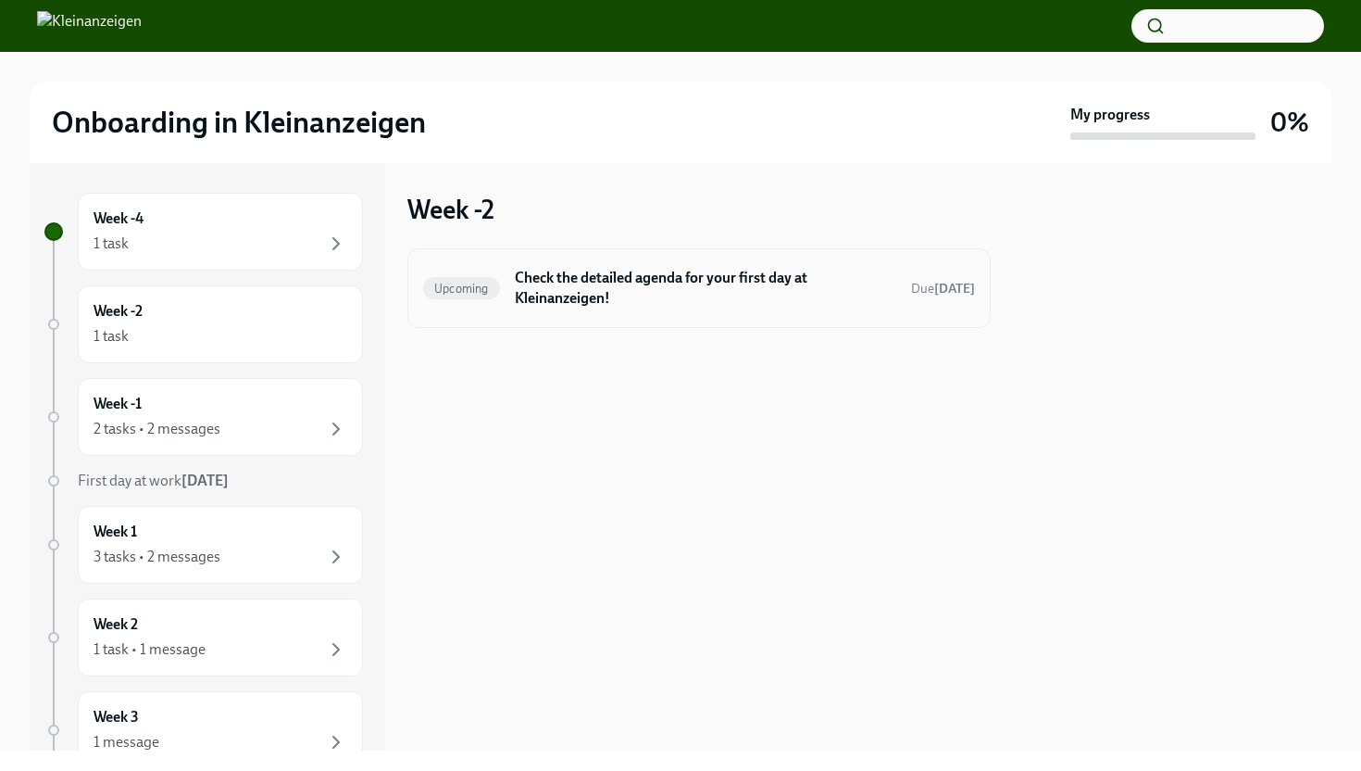 The width and height of the screenshot is (1361, 771). Describe the element at coordinates (204, 637) in the screenshot. I see `a: Week 21 task • 1 message` at that location.